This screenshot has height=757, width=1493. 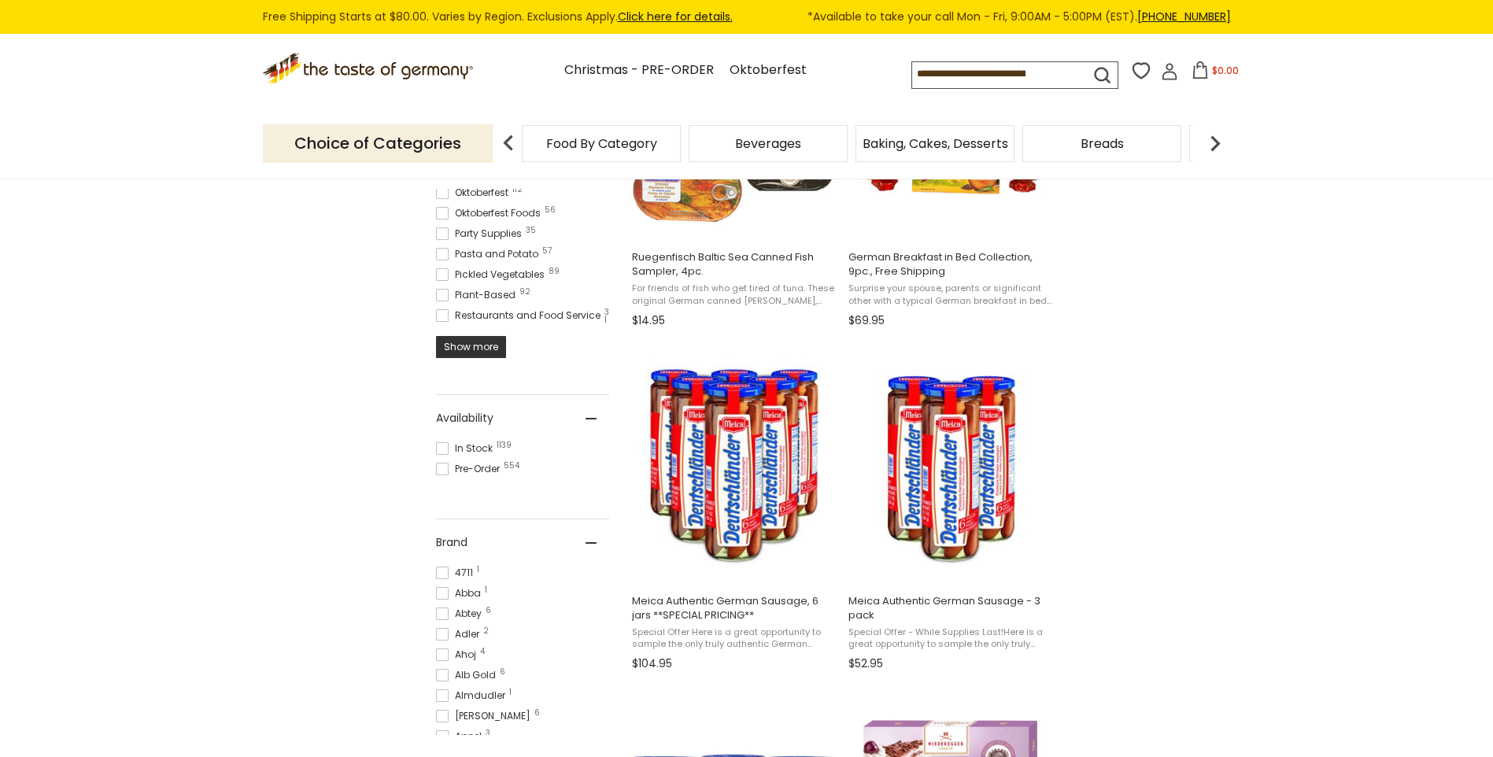 I want to click on span: 554, so click(x=512, y=466).